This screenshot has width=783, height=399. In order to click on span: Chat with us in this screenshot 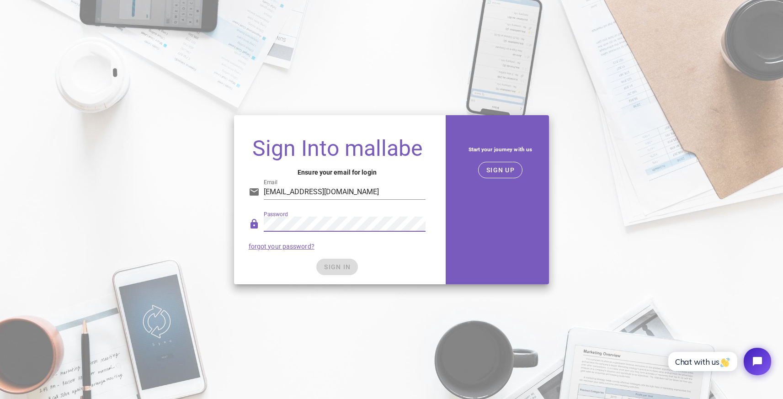, I will do `click(44, 21)`.